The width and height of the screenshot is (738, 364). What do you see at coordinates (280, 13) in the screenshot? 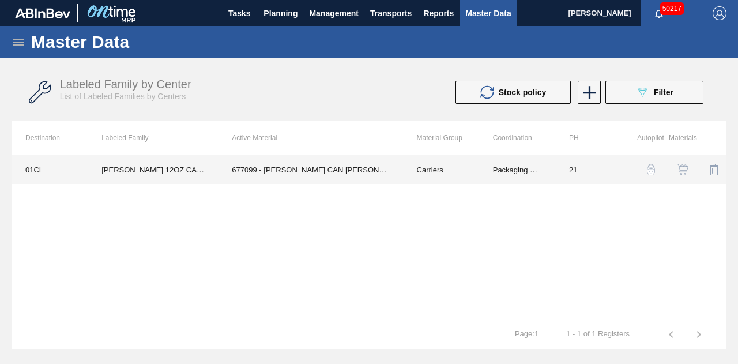
I see `span: Planning` at bounding box center [280, 13].